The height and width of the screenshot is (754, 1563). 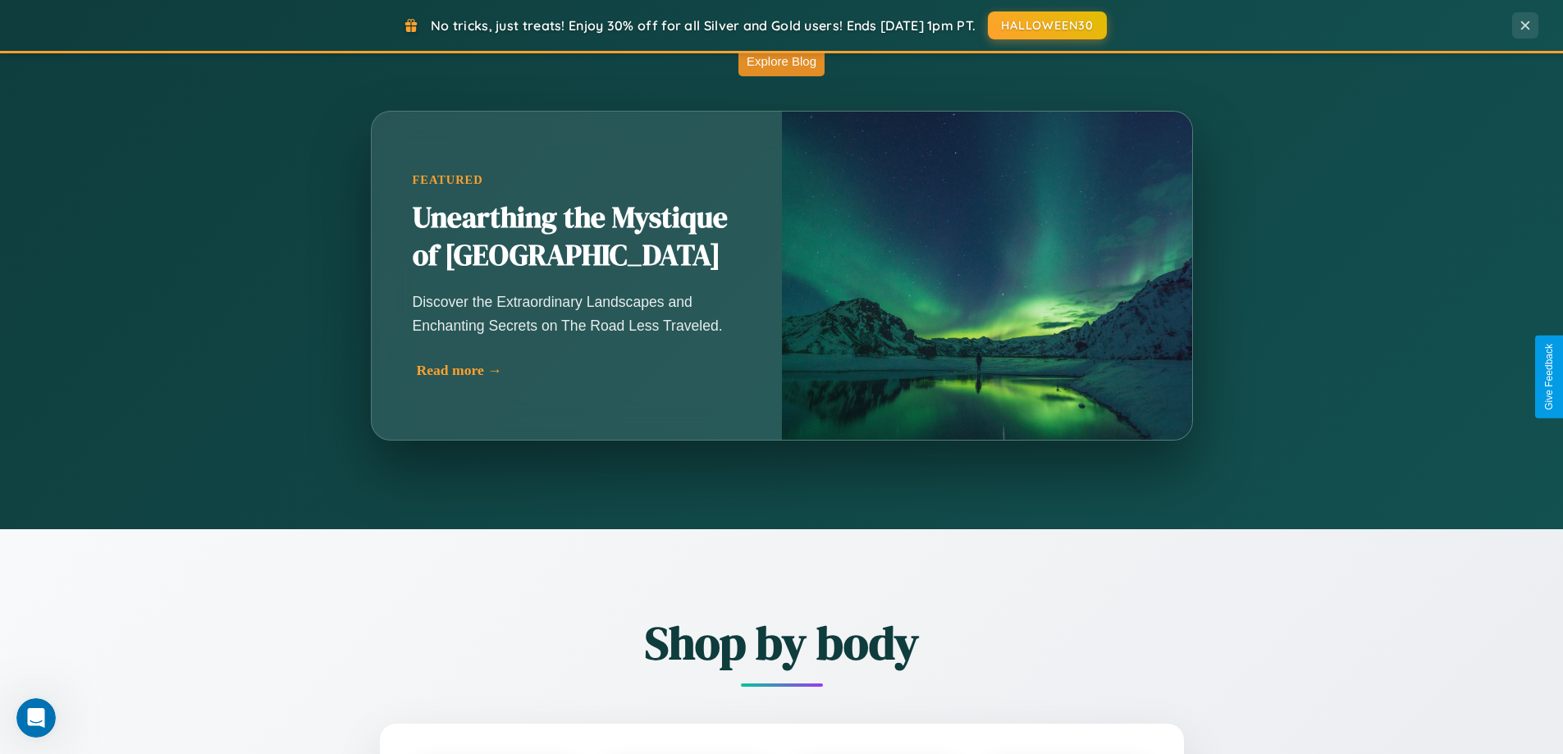 What do you see at coordinates (581, 370) in the screenshot?
I see `div: Read more →` at bounding box center [581, 370].